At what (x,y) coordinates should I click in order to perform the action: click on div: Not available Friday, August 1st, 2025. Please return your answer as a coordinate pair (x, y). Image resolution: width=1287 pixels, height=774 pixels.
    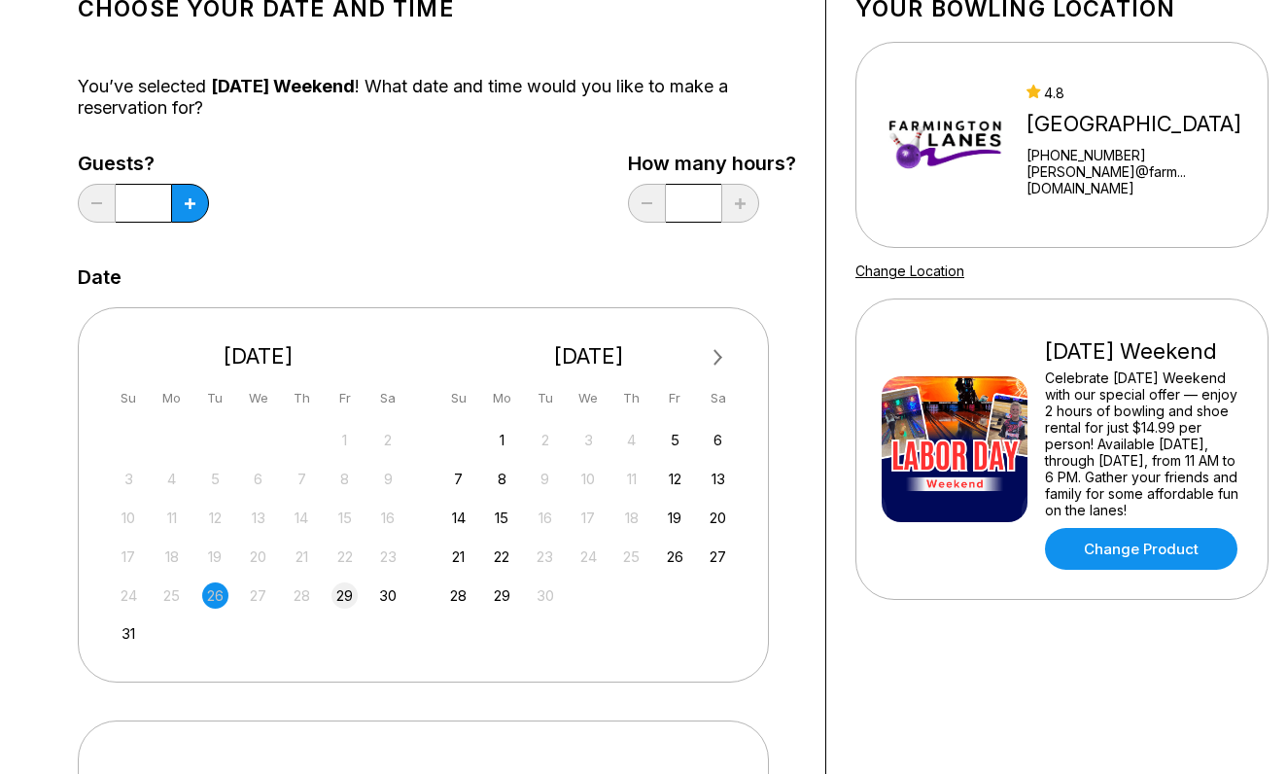
    Looking at the image, I should click on (344, 439).